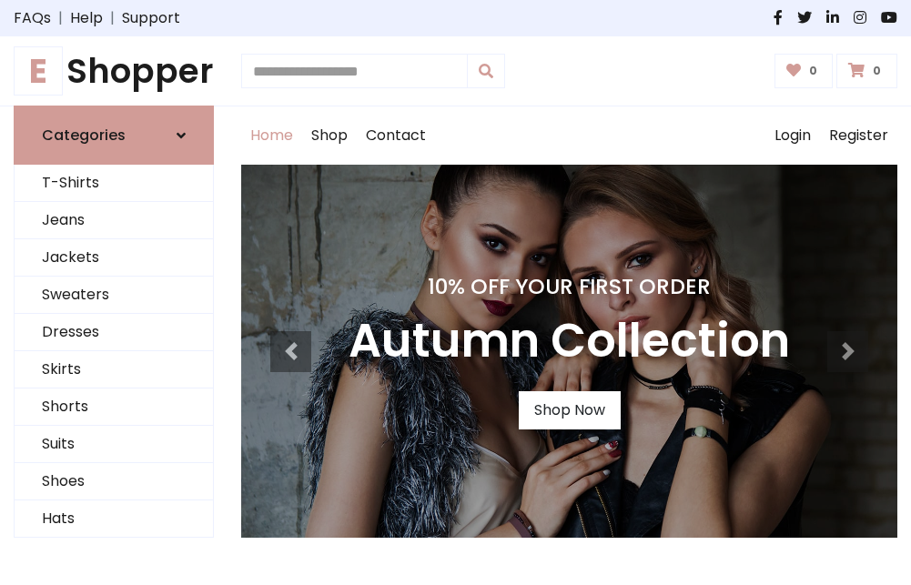  Describe the element at coordinates (114, 258) in the screenshot. I see `a: Jackets` at that location.